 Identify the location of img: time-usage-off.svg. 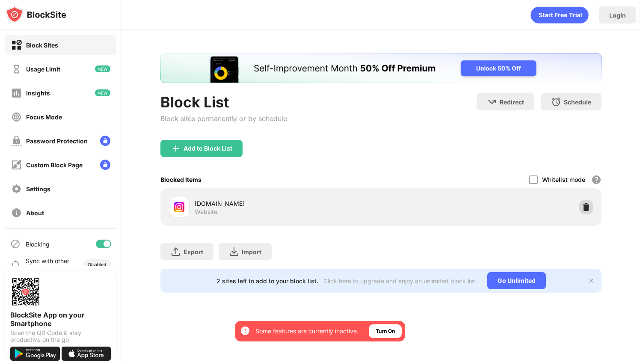
(16, 69).